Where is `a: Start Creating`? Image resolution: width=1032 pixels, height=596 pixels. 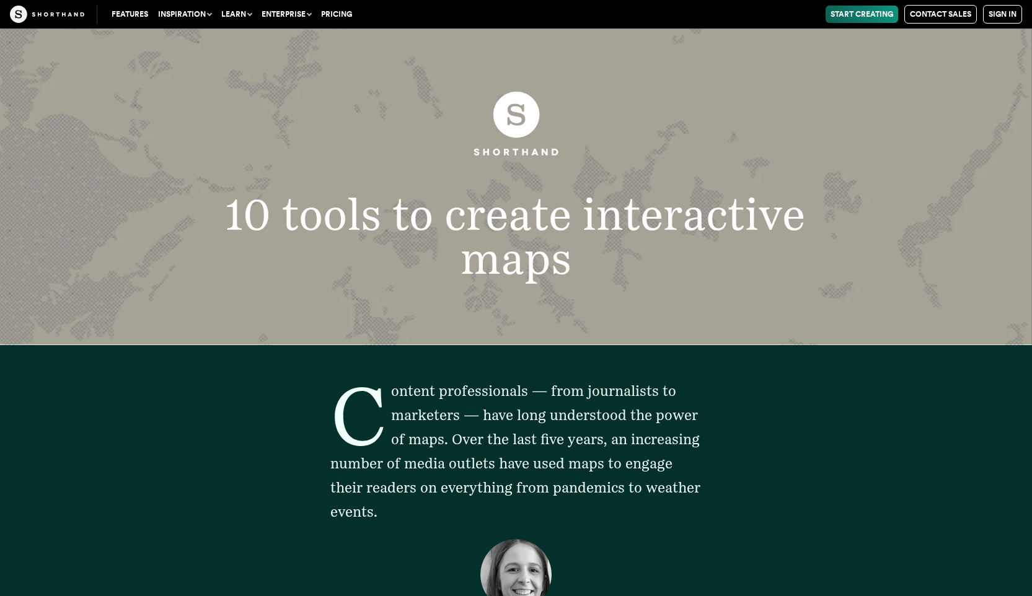 a: Start Creating is located at coordinates (861, 14).